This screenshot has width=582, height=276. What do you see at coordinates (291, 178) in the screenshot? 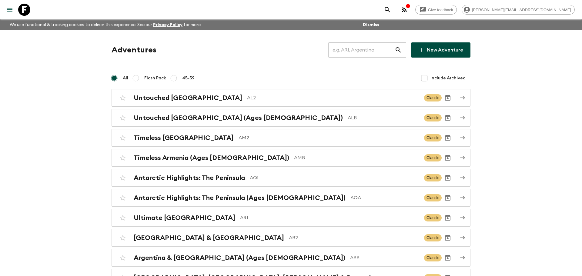
I see `a: Antarctic Highlights: The PeninsulaAQ1ClassicArchive` at bounding box center [291, 178].